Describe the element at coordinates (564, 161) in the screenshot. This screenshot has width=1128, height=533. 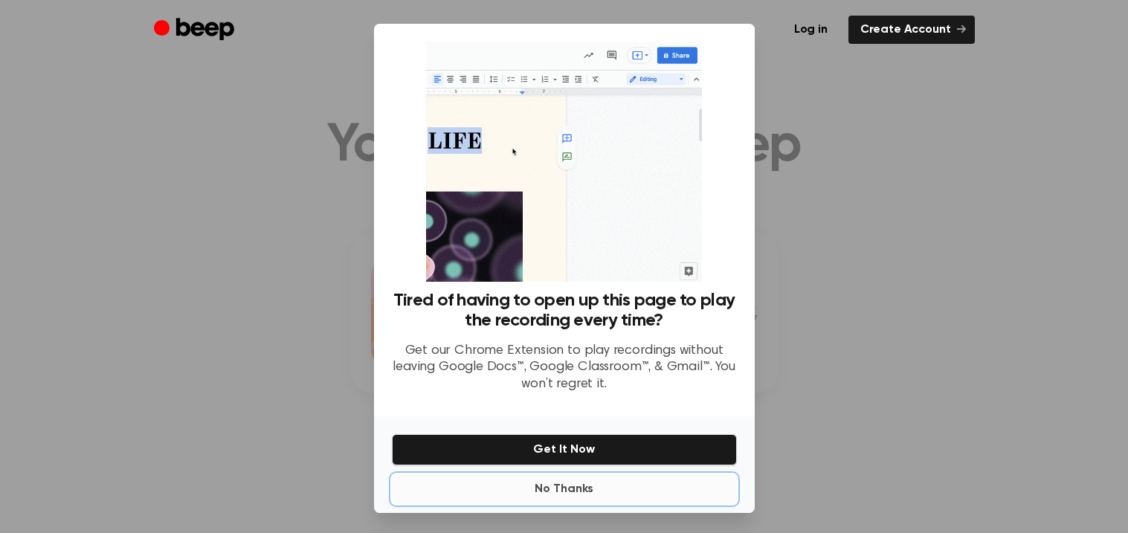
I see `img: Beep extension in action` at that location.